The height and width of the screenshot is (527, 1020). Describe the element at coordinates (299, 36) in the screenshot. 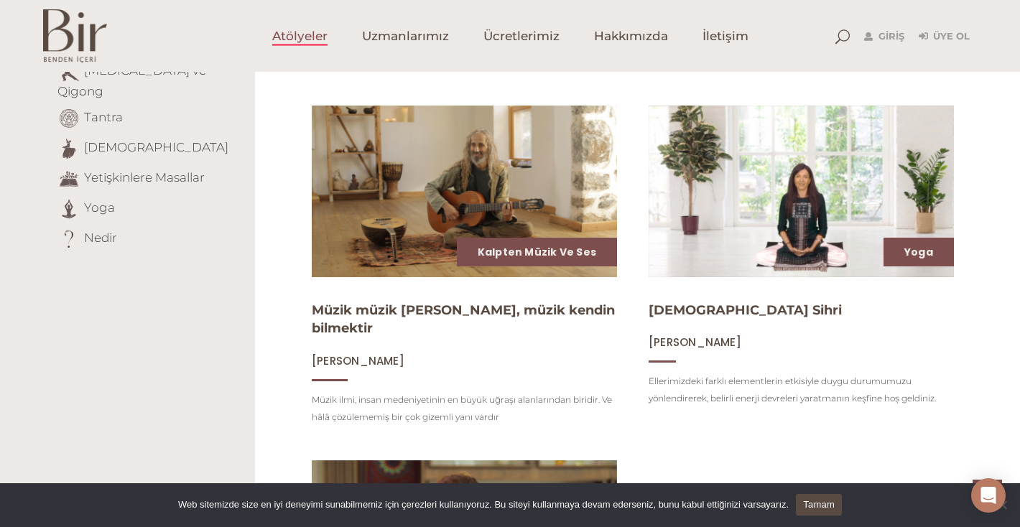

I see `span: Atölyeler` at that location.